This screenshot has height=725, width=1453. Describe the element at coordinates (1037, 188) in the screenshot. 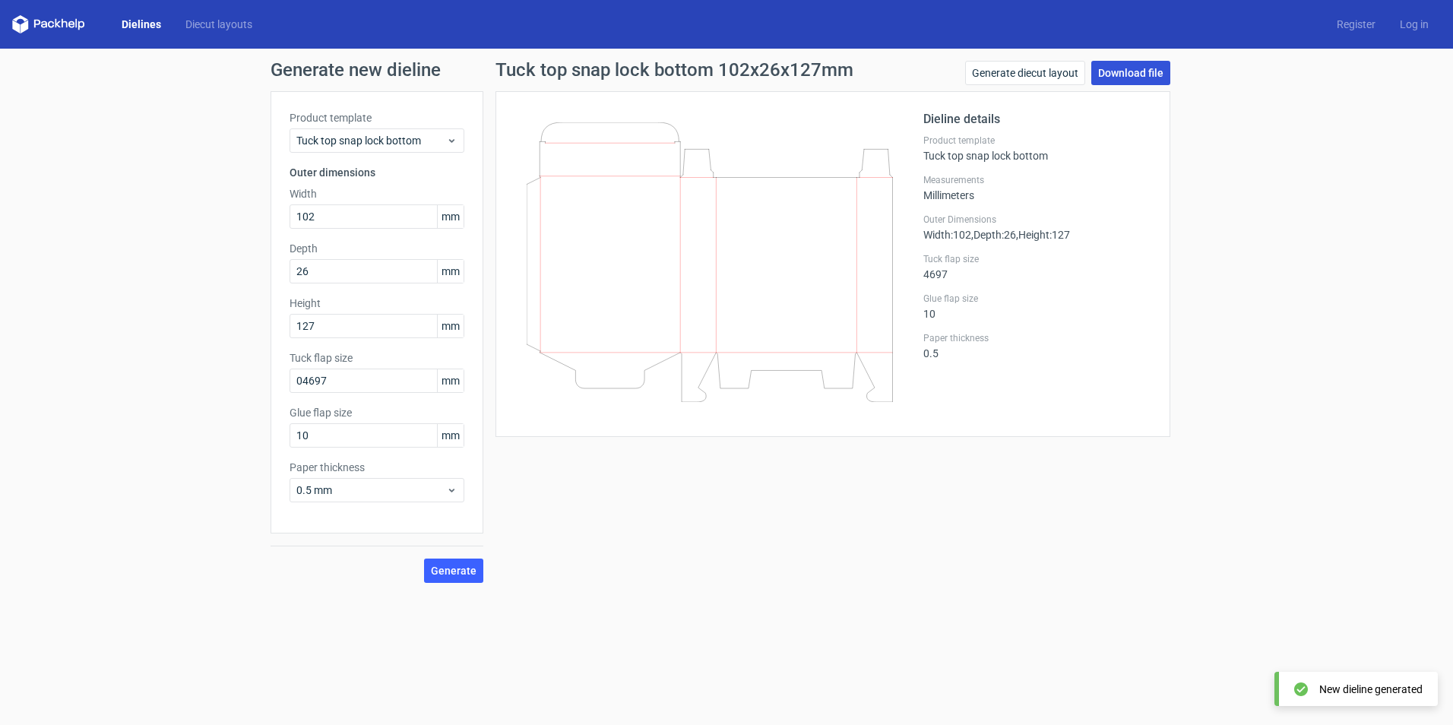

I see `div: Millimeters` at that location.